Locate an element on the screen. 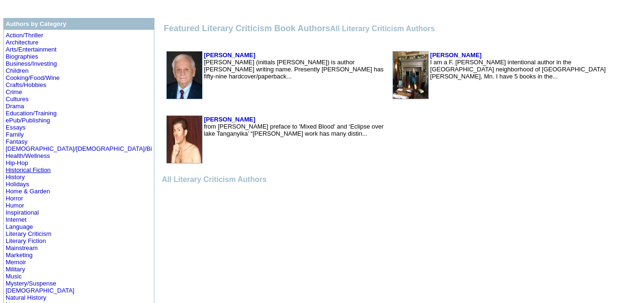  a: Family is located at coordinates (15, 134).